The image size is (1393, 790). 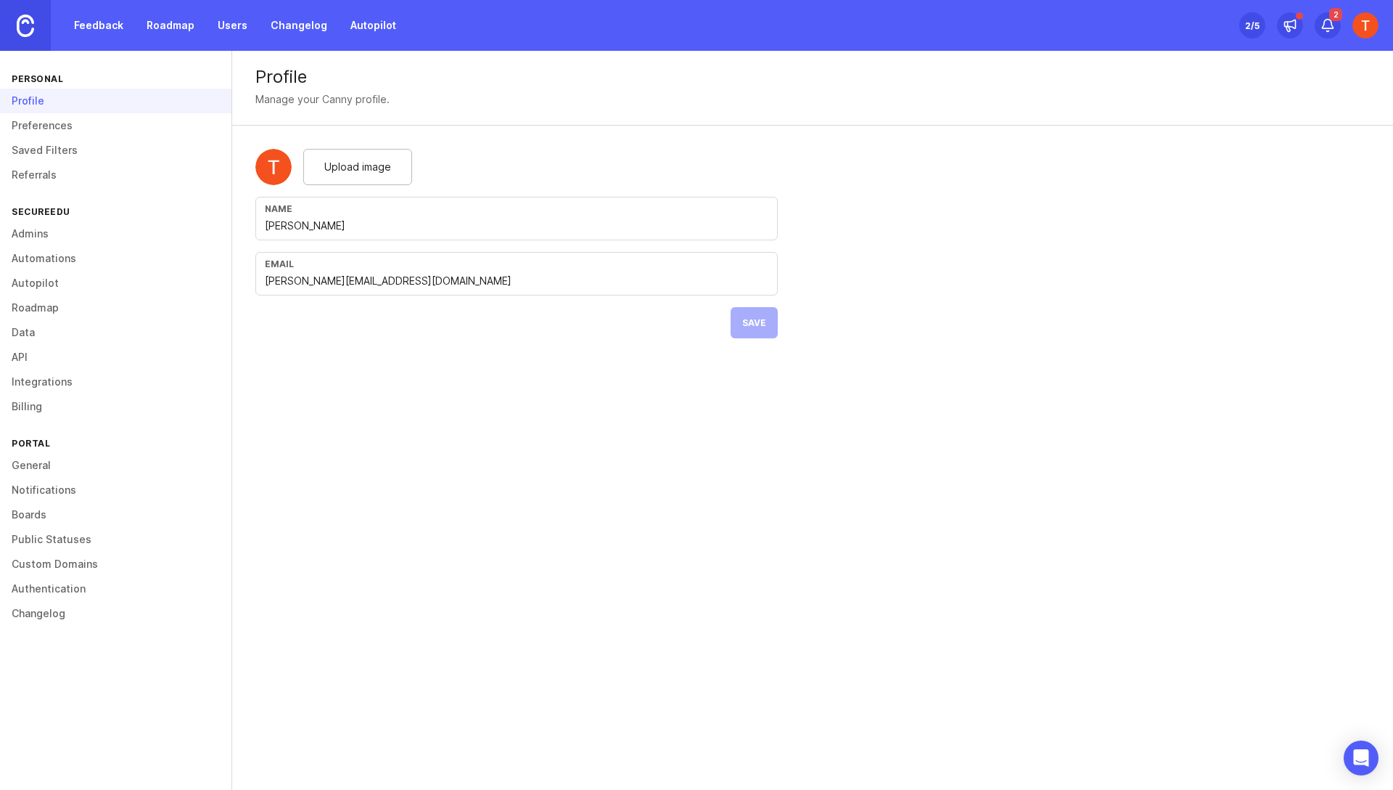 What do you see at coordinates (373, 25) in the screenshot?
I see `a: Autopilot` at bounding box center [373, 25].